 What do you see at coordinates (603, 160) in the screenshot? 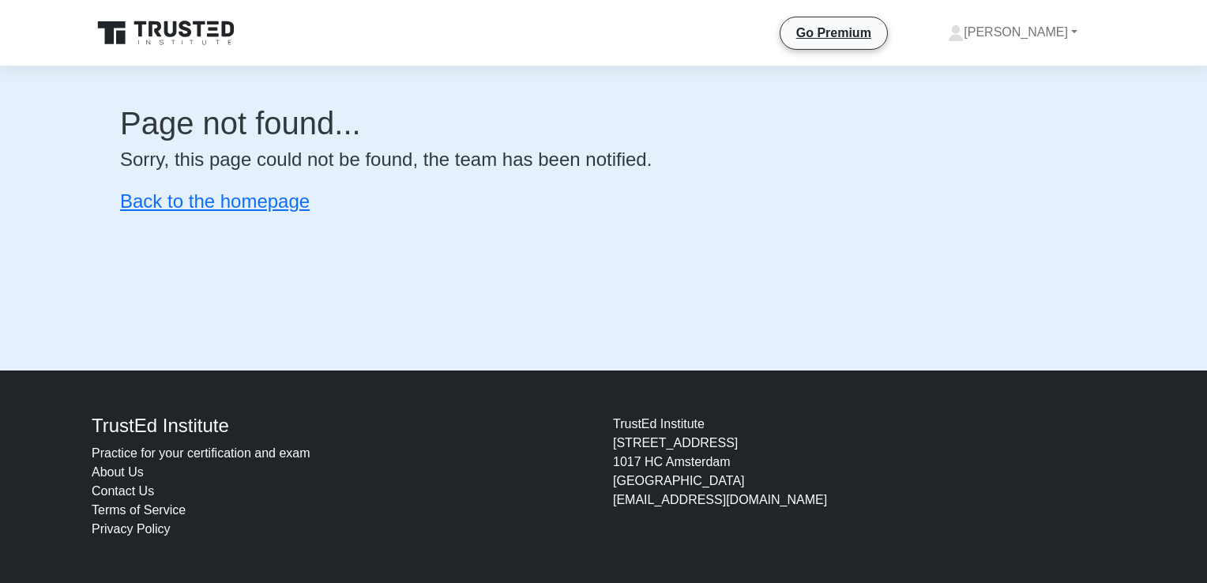
I see `h4: Sorry, this page could not be found, the team has been notified.` at bounding box center [603, 160].